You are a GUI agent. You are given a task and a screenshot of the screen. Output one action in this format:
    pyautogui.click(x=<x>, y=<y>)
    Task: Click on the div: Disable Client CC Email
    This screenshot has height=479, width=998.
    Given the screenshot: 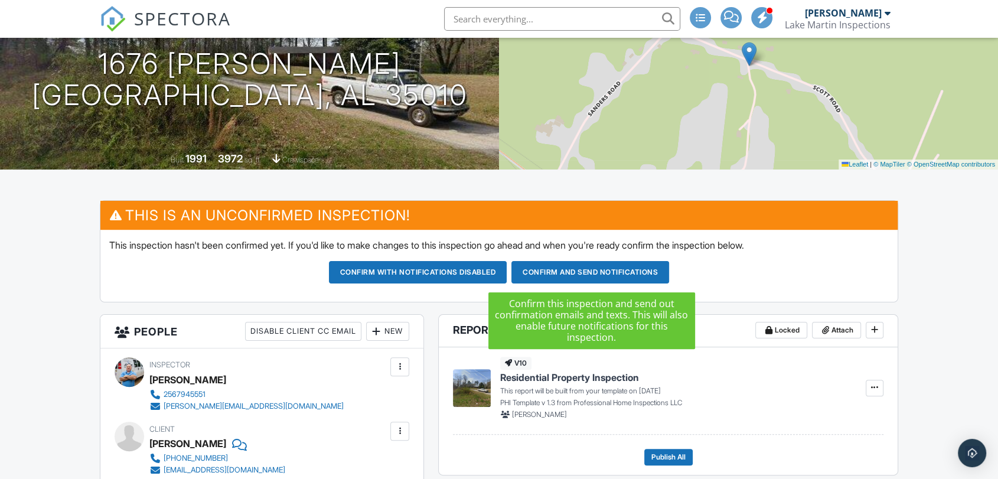 What is the action you would take?
    pyautogui.click(x=303, y=331)
    